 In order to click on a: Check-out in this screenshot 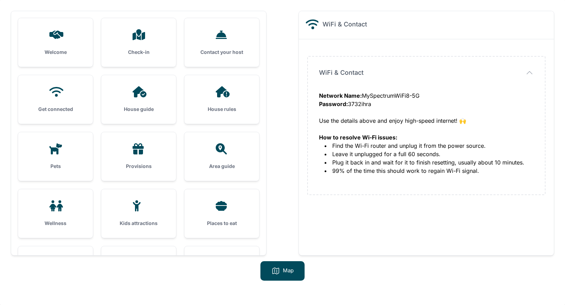, I will do `click(138, 271)`.